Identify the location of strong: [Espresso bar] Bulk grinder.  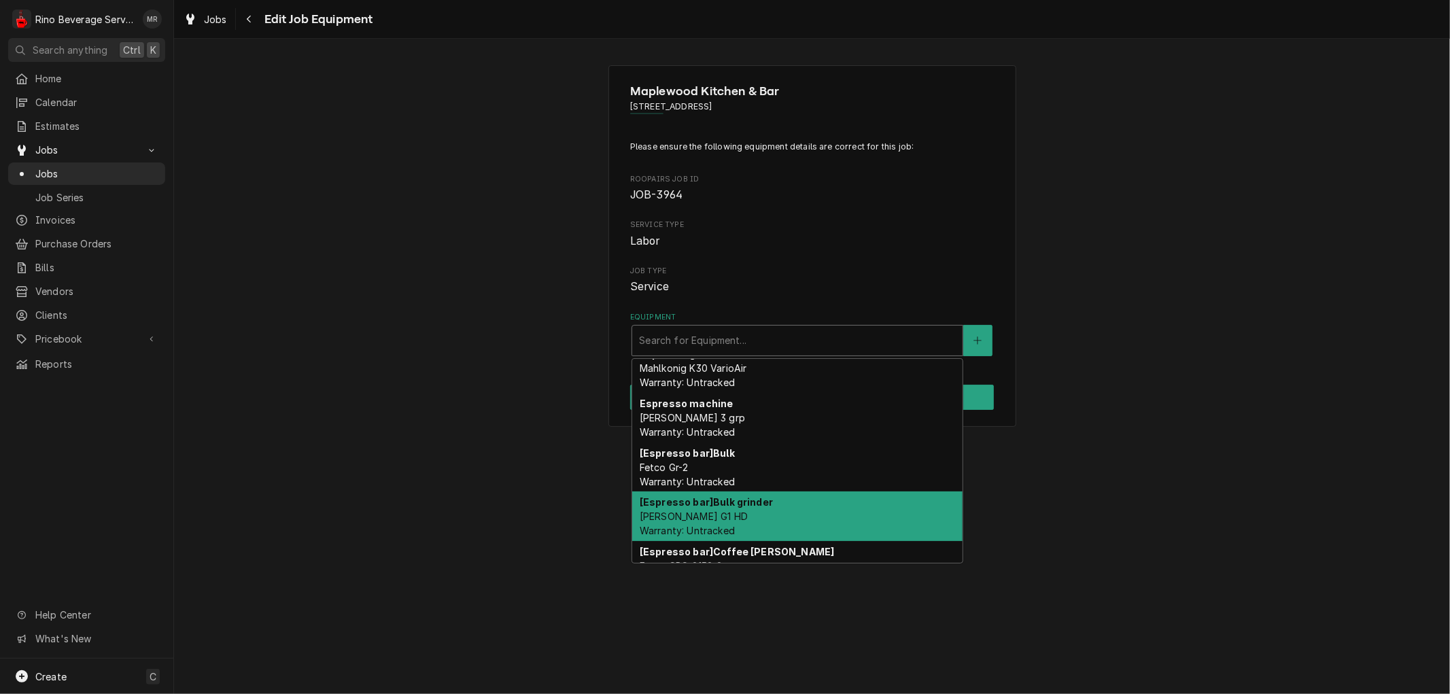
(707, 502).